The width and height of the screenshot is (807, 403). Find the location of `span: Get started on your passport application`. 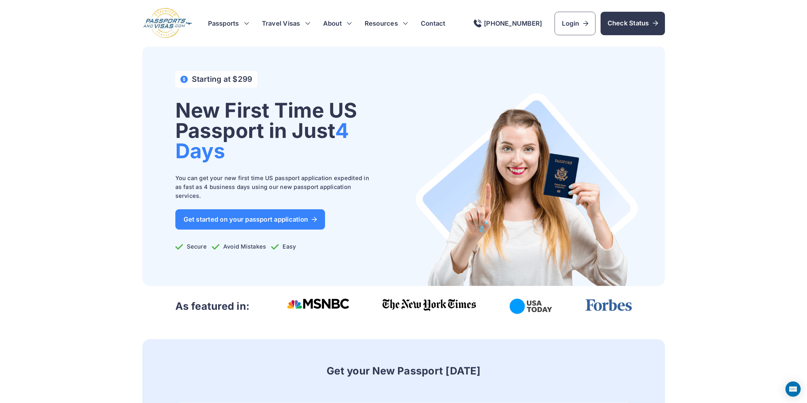

span: Get started on your passport application is located at coordinates (250, 219).